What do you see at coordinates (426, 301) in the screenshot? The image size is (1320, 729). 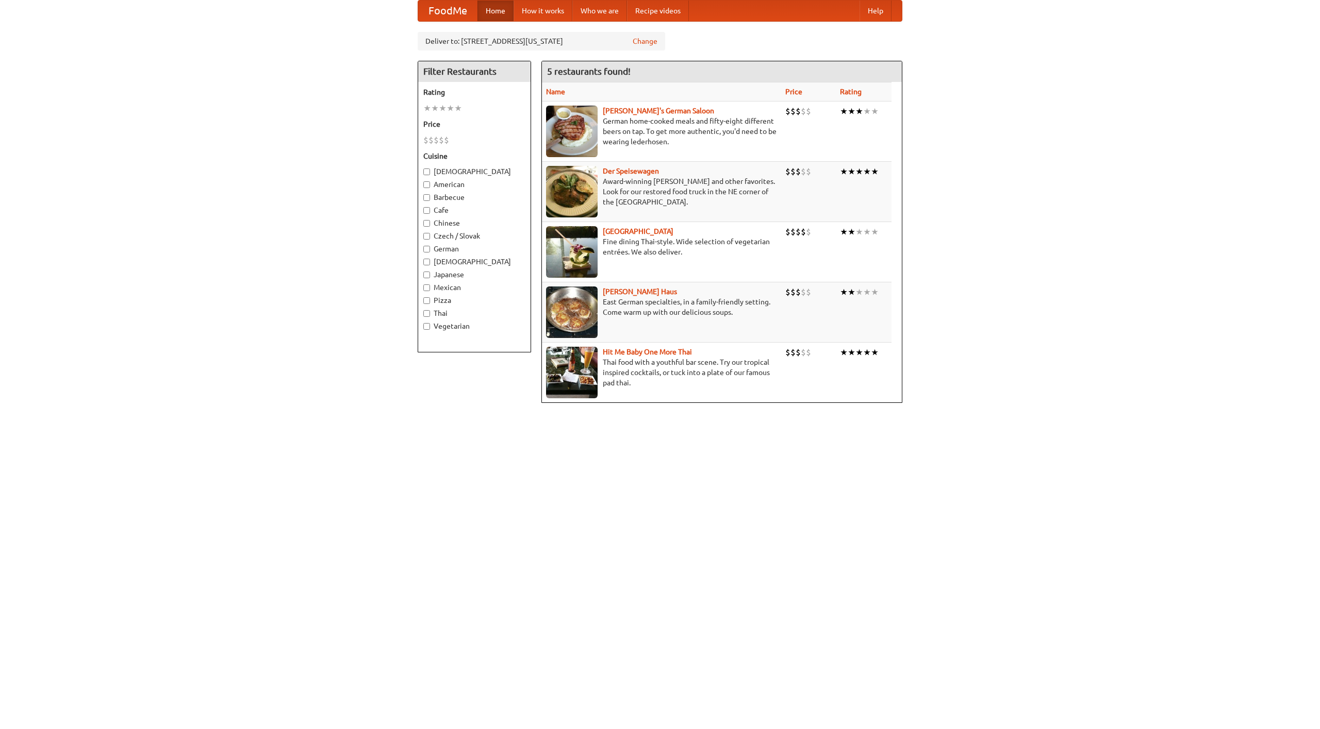 I see `input: Pizza` at bounding box center [426, 301].